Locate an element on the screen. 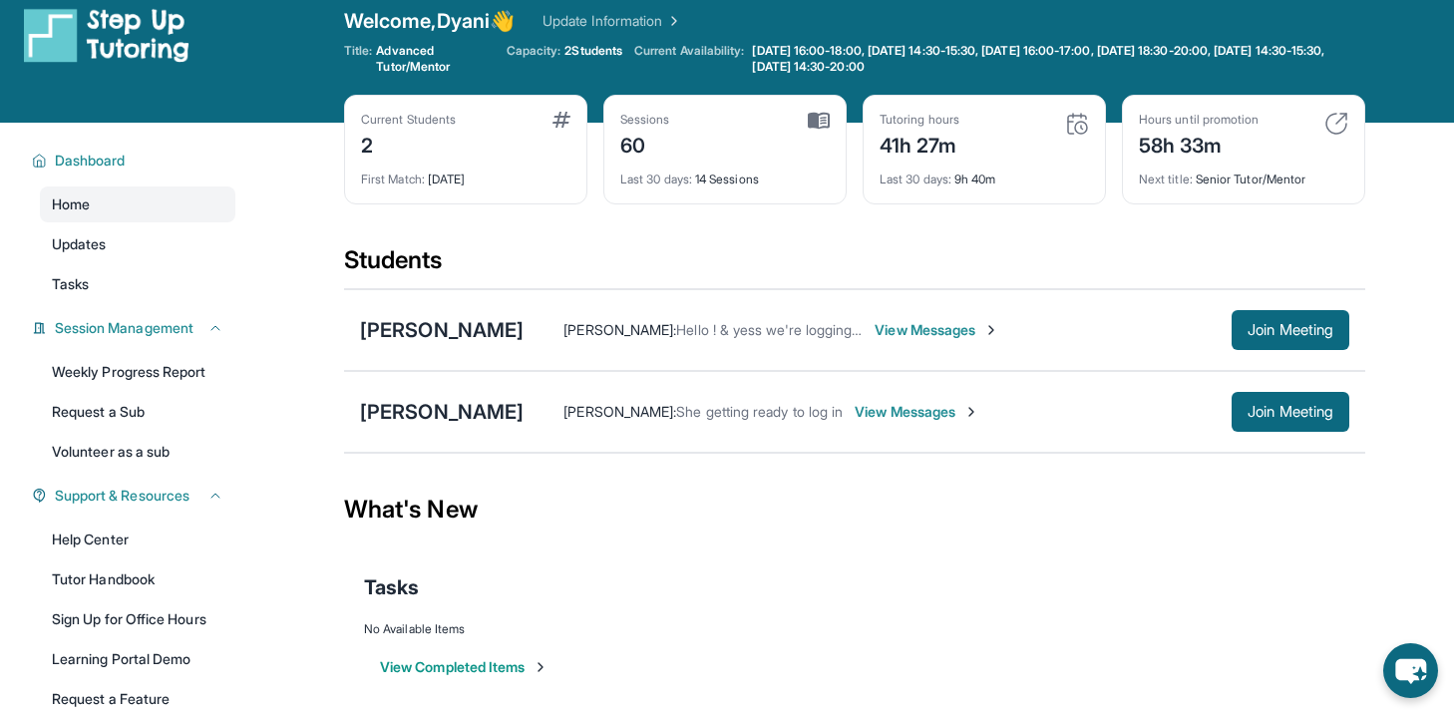  a: Help Center is located at coordinates (138, 540).